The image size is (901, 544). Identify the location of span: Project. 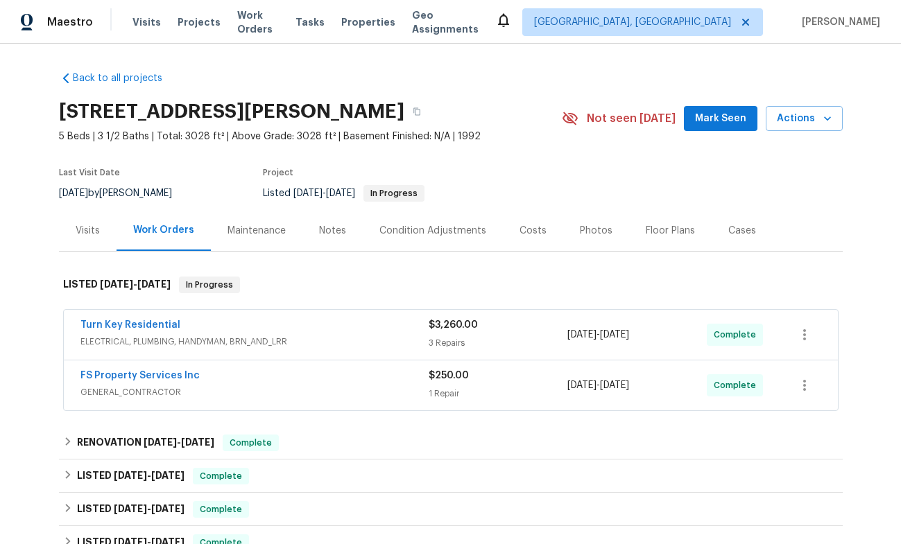
(278, 173).